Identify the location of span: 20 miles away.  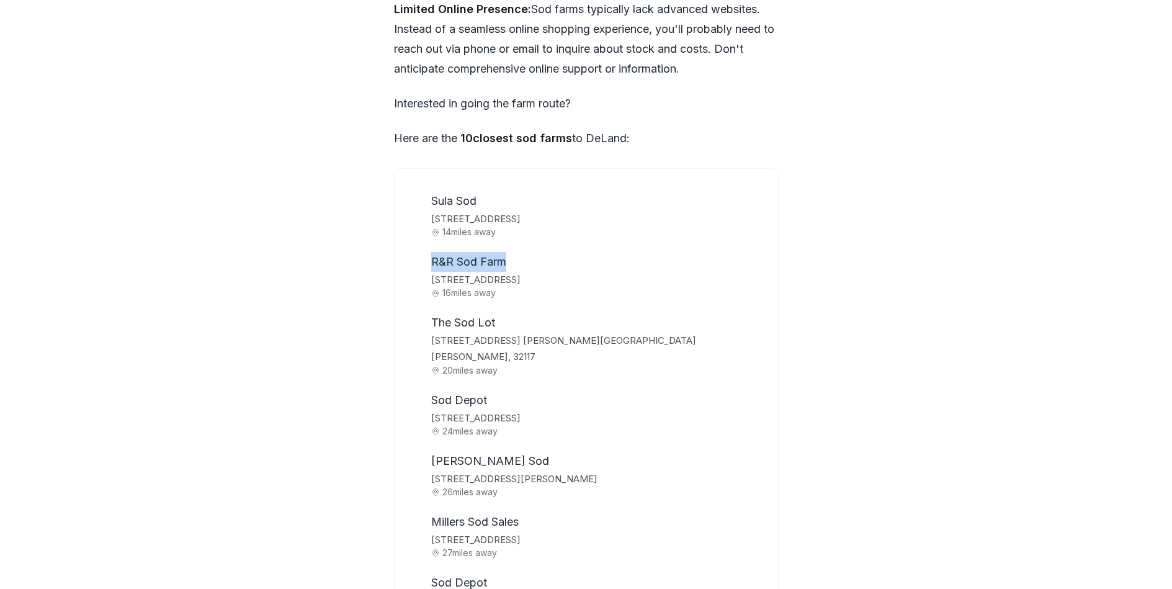
(597, 370).